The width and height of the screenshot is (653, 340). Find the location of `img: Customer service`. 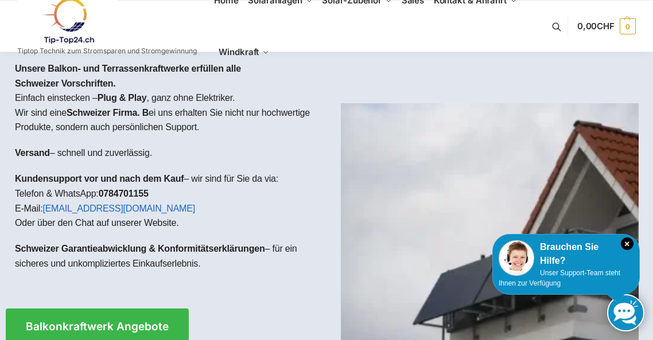

img: Customer service is located at coordinates (517, 258).